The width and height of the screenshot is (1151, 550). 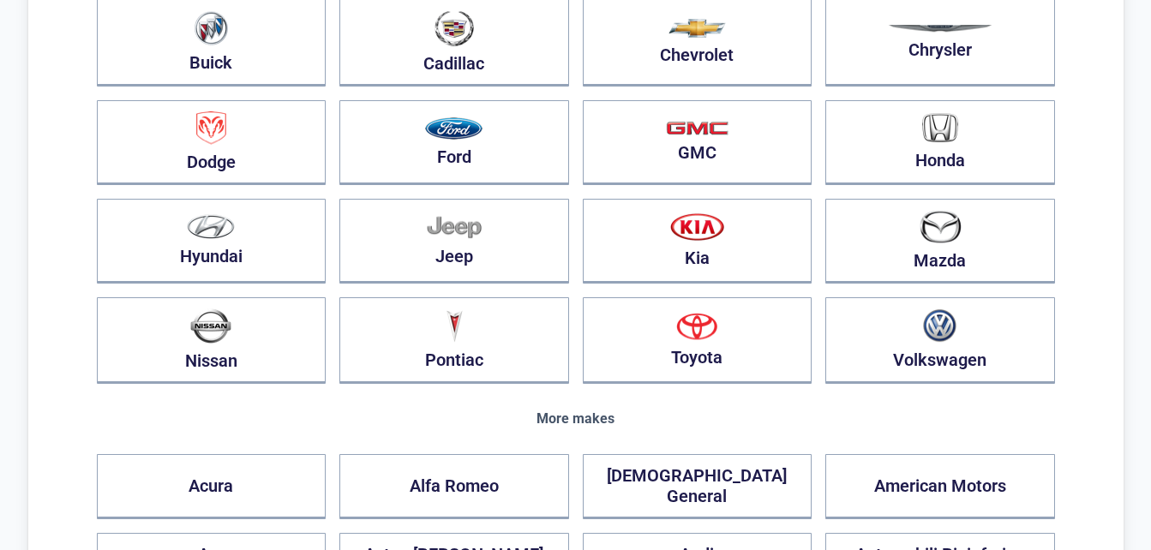 What do you see at coordinates (212, 340) in the screenshot?
I see `button: Nissan` at bounding box center [212, 340].